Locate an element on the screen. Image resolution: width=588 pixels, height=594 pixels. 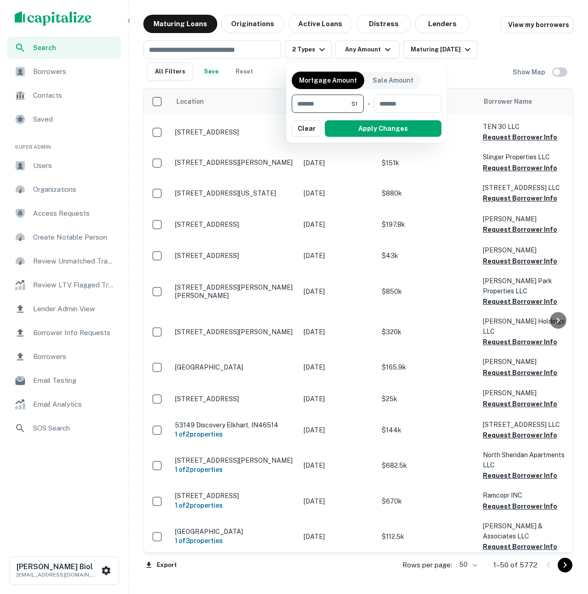
p: Mortgage Amount is located at coordinates (328, 80).